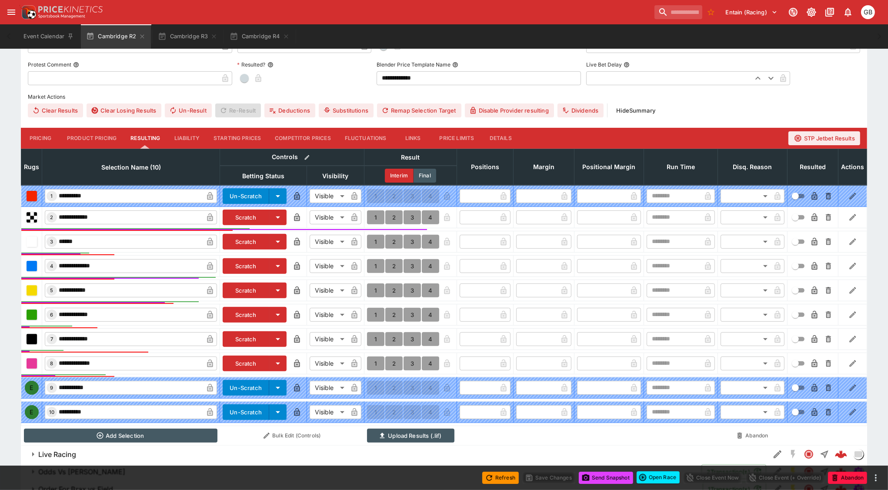 The height and width of the screenshot is (490, 888). What do you see at coordinates (346, 110) in the screenshot?
I see `button: Substitutions` at bounding box center [346, 110].